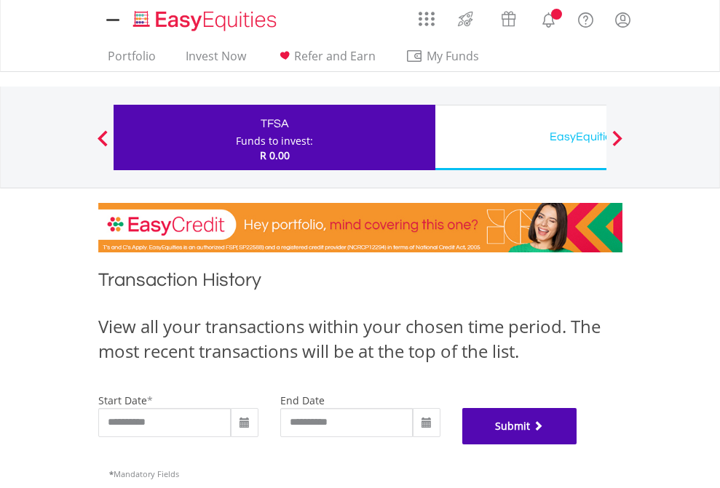 This screenshot has width=720, height=488. I want to click on span: R 0.00, so click(274, 155).